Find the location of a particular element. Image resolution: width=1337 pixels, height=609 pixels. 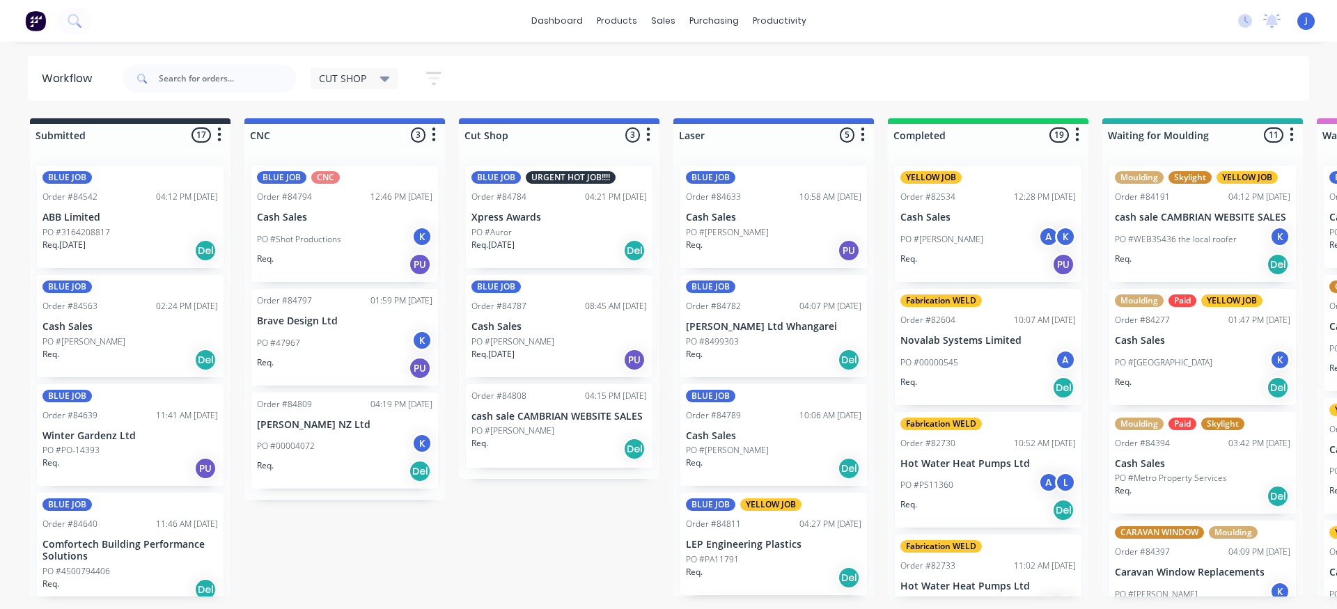

div: Order #84633 is located at coordinates (713, 197).